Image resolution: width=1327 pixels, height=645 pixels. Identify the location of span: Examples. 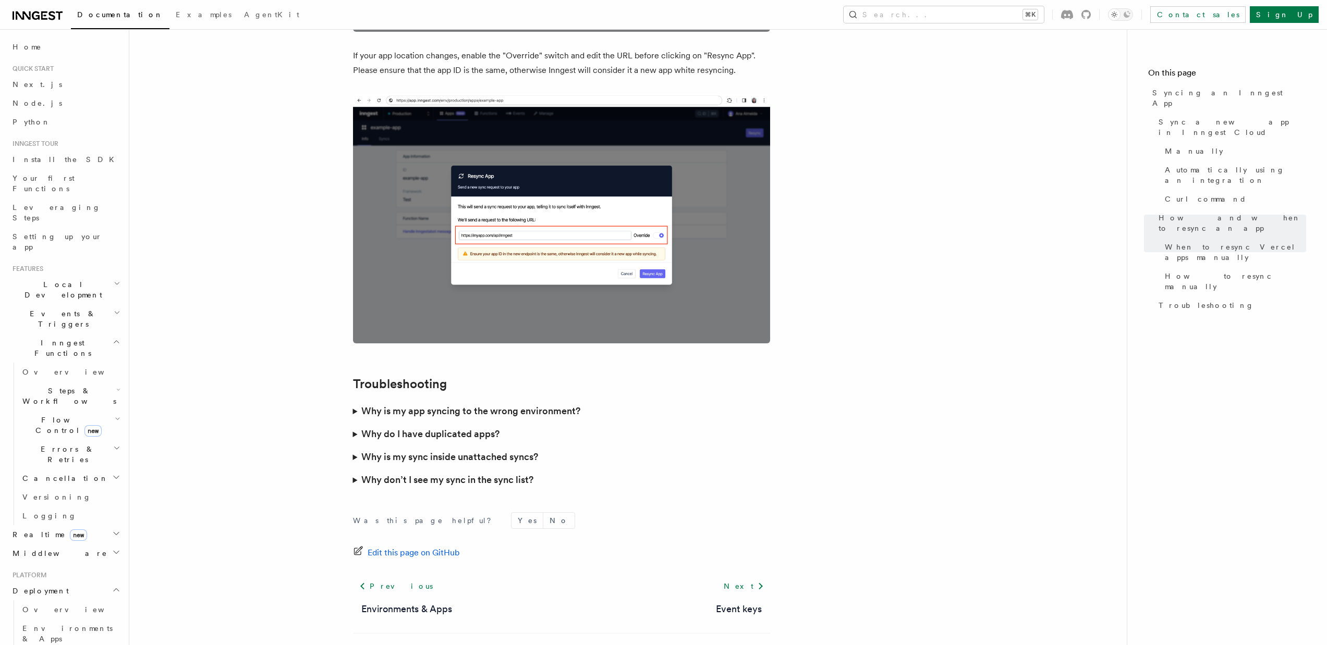
(203, 15).